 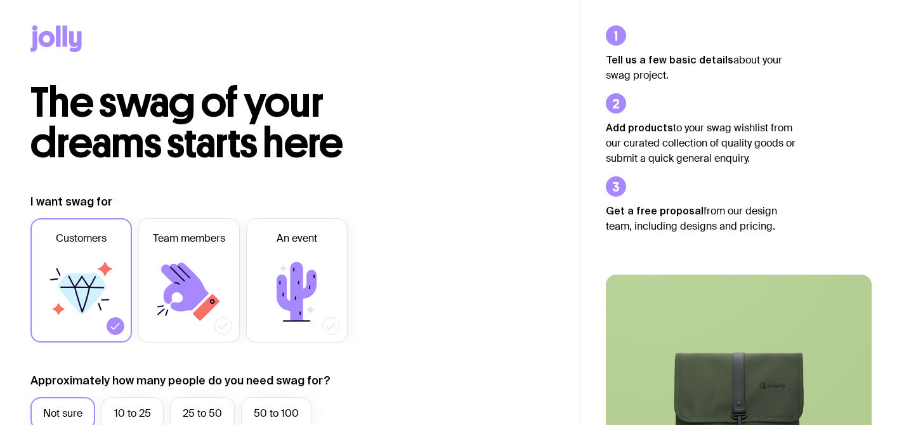 I want to click on strong: Add products, so click(x=640, y=128).